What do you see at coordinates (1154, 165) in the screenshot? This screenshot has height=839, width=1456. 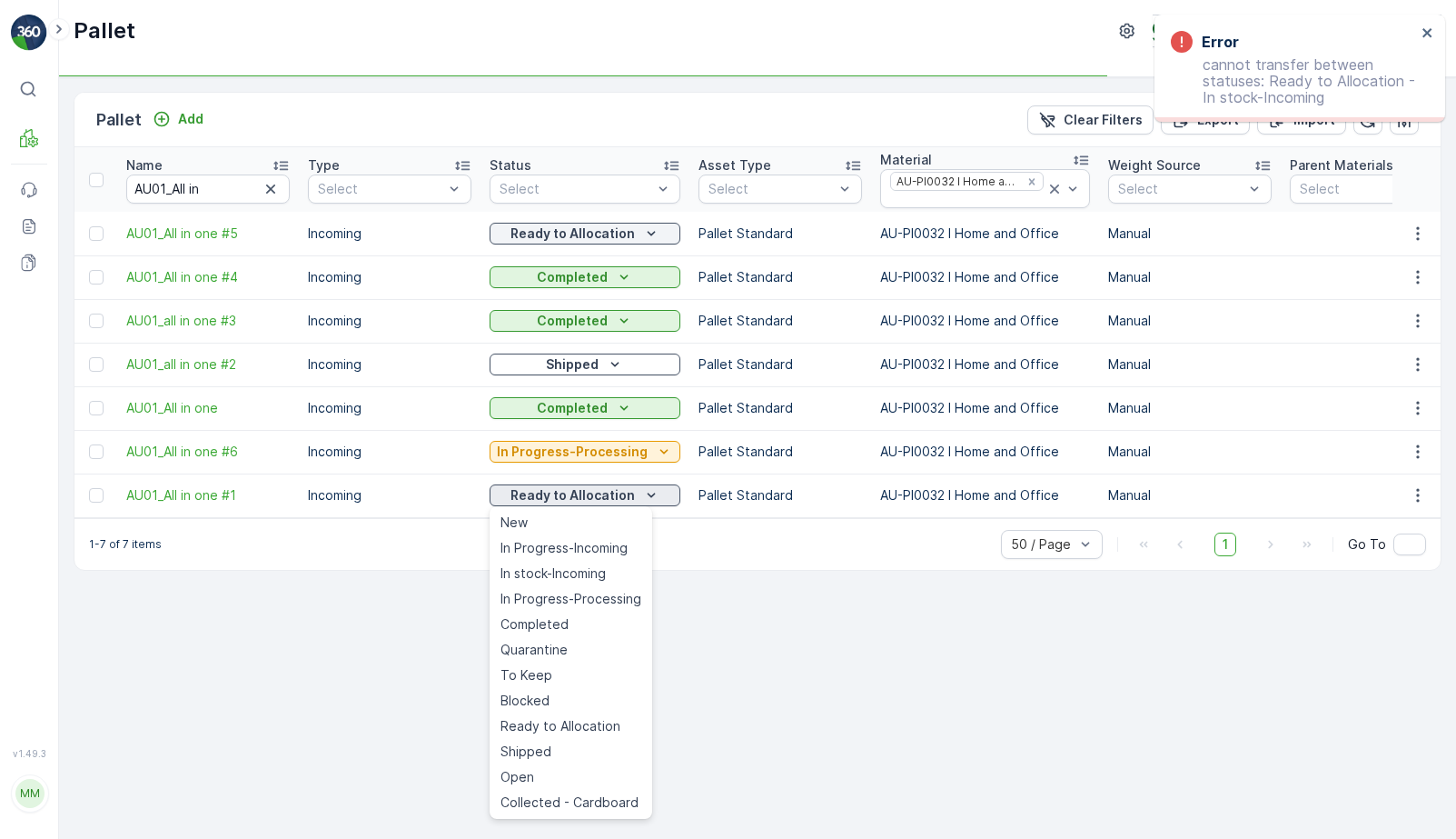 I see `p: Weight Source` at bounding box center [1154, 165].